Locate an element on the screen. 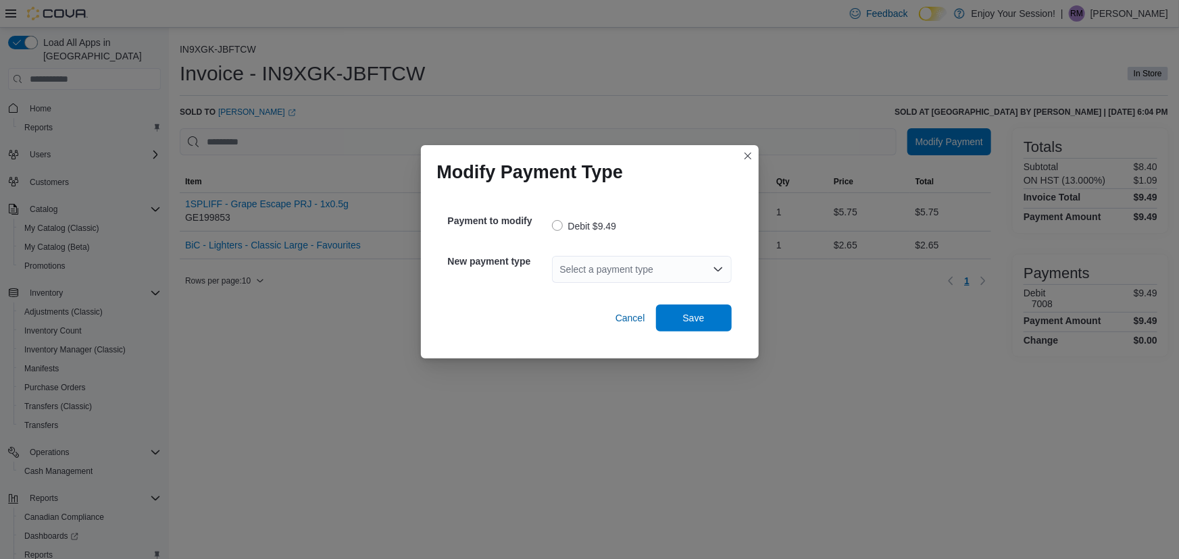 This screenshot has width=1179, height=559. button: Open list of options is located at coordinates (718, 270).